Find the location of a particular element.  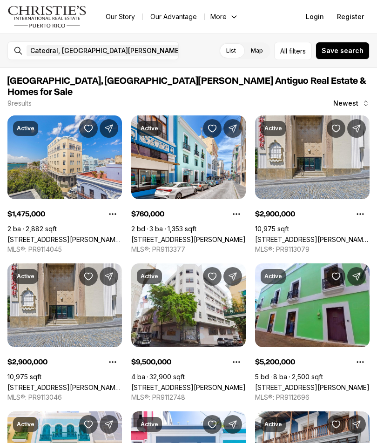

a: 209 SAN FRANCISCO ST, SAN JUAN PR, 00901 is located at coordinates (312, 387).